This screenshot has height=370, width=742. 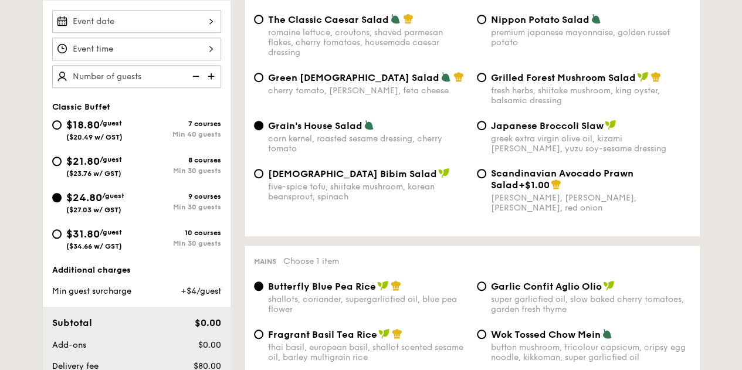 What do you see at coordinates (546, 286) in the screenshot?
I see `span: Garlic Confit Aglio Olio` at bounding box center [546, 286].